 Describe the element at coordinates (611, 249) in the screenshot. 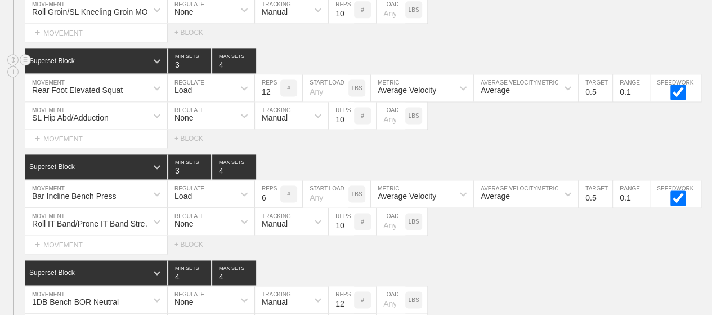

I see `div: Chat Widget` at that location.